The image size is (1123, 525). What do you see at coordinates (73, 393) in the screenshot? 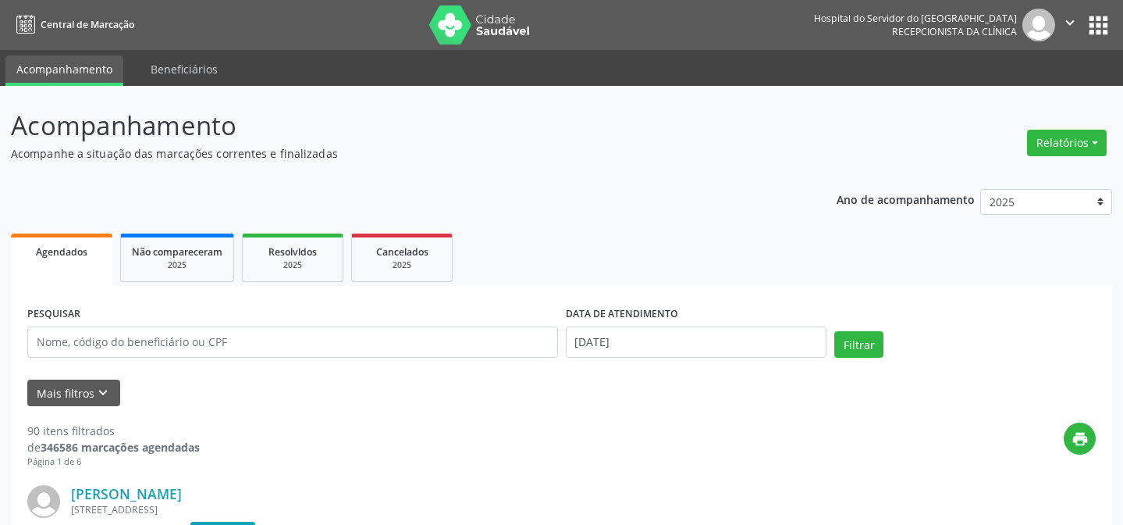
I see `button: Mais filtroskeyboard_arrow_down` at bounding box center [73, 393].